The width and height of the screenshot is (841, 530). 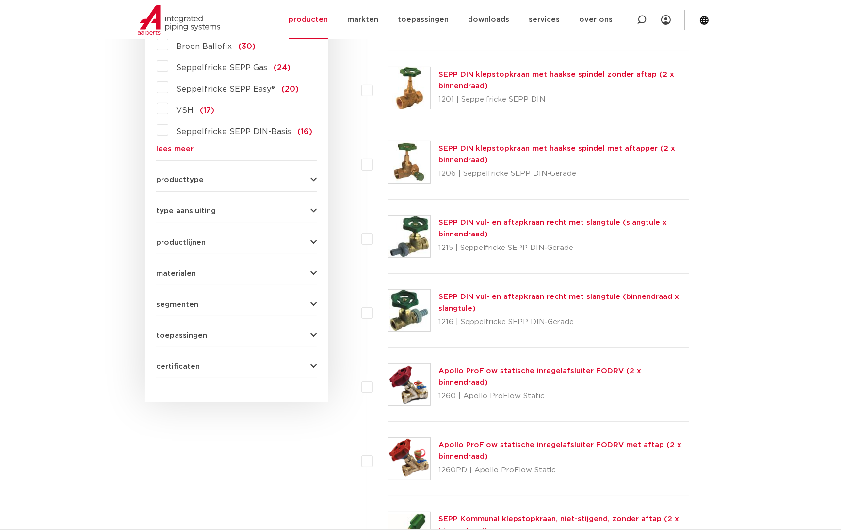 I want to click on p: 1215 | Seppelfricke SEPP DIN-Gerade, so click(x=563, y=248).